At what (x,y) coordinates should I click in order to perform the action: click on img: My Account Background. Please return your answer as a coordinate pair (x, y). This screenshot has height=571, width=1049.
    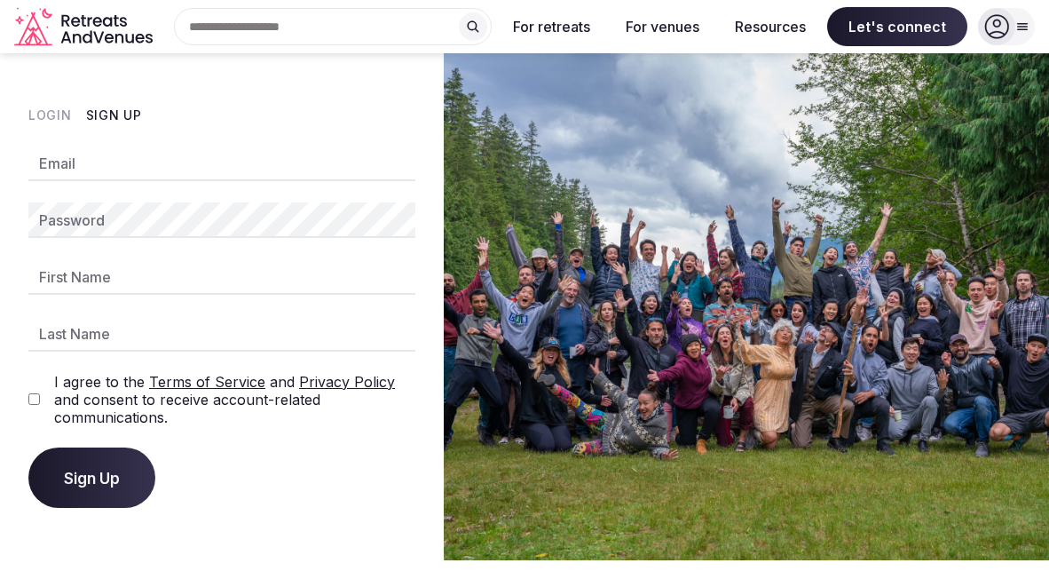
    Looking at the image, I should click on (746, 306).